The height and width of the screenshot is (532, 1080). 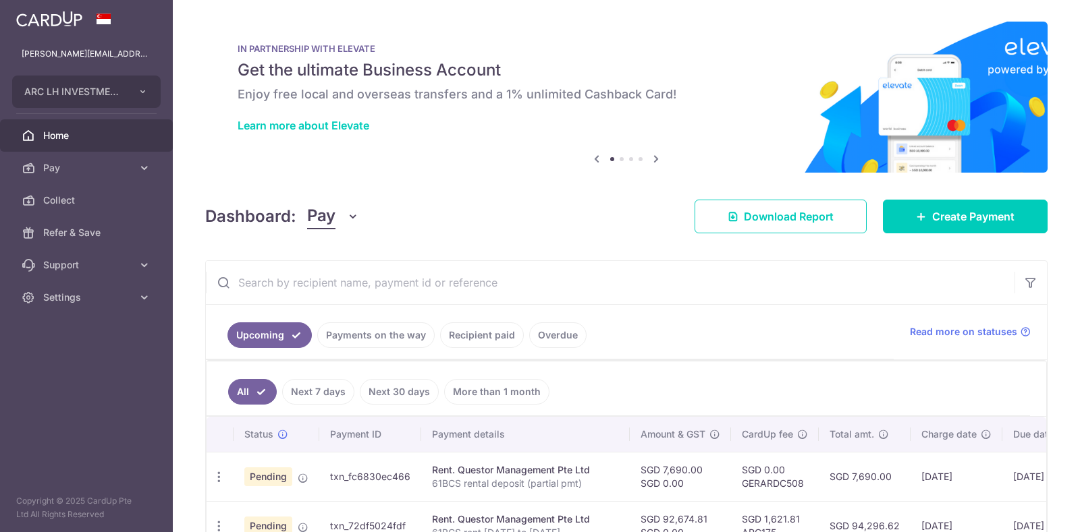 What do you see at coordinates (88, 136) in the screenshot?
I see `span: Home` at bounding box center [88, 136].